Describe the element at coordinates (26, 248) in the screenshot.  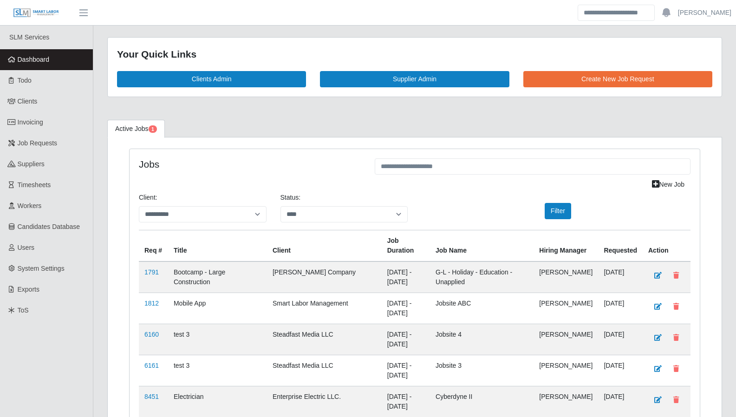
I see `span: Users` at that location.